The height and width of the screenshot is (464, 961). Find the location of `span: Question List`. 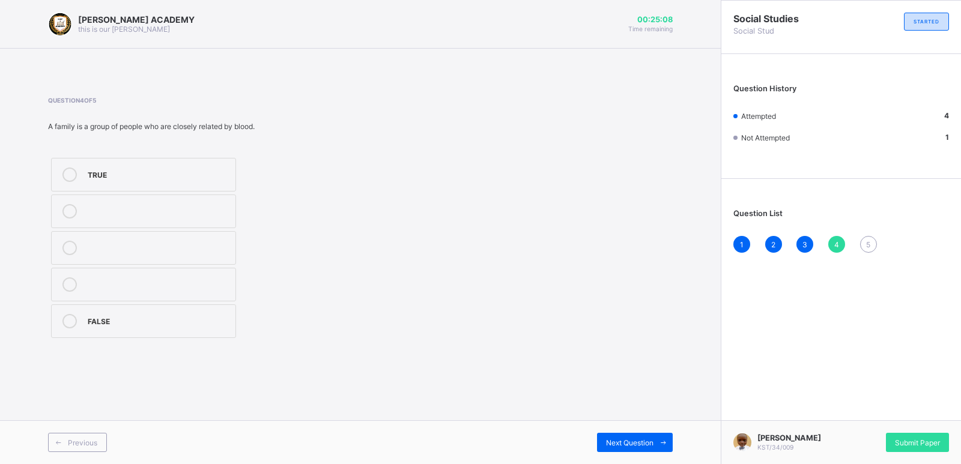

span: Question List is located at coordinates (758, 213).